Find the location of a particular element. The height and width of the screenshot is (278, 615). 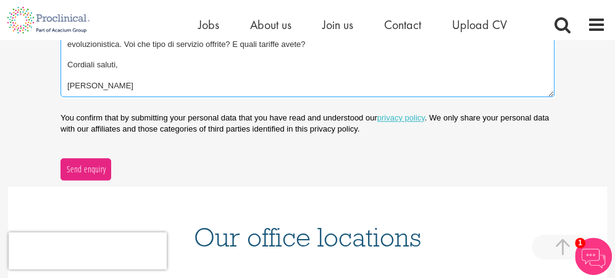

p: You confirm that by submitting your personal data that you have read and understood our . We only... is located at coordinates (308, 124).